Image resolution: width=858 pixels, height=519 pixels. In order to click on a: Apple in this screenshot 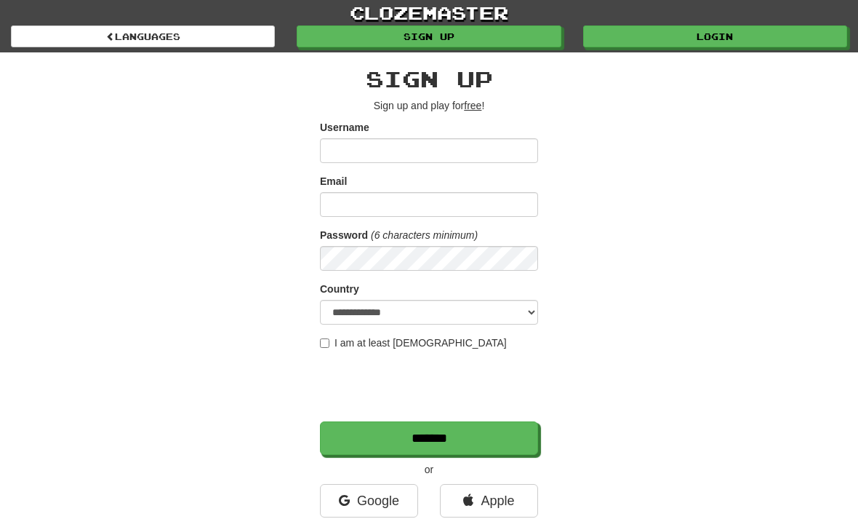, I will do `click(489, 500)`.